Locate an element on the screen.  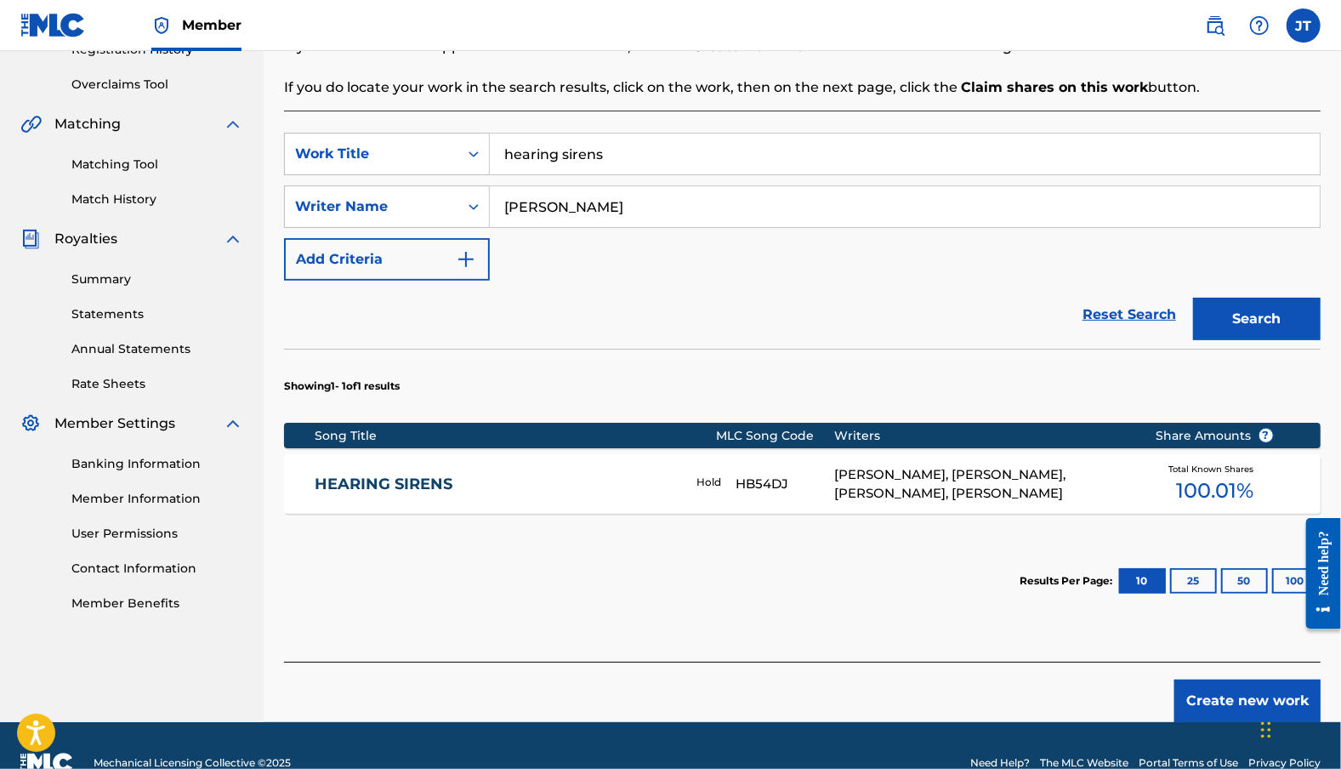
button: 10 is located at coordinates (1142, 581).